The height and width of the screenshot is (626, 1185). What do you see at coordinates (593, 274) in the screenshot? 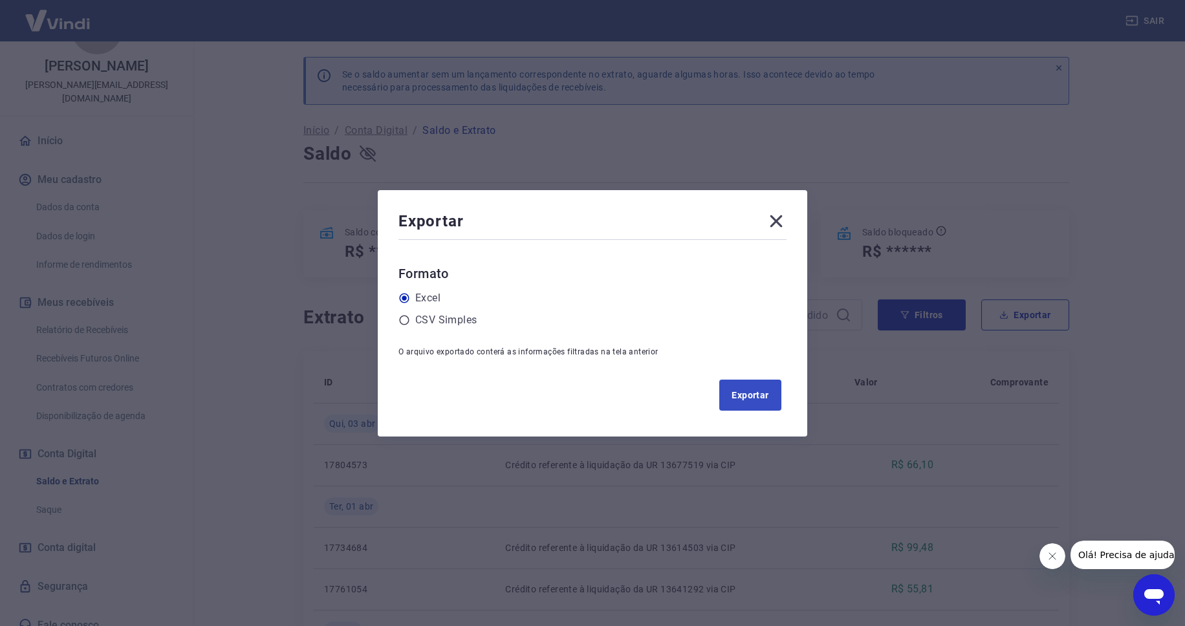
I see `h6: Formato` at bounding box center [593, 274].